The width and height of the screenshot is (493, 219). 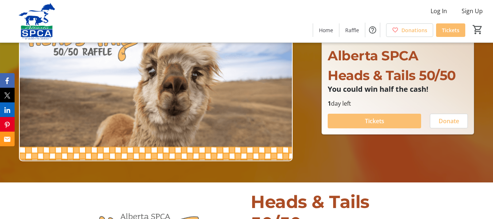 I want to click on img: Alberta SPCA's Logo, so click(x=37, y=21).